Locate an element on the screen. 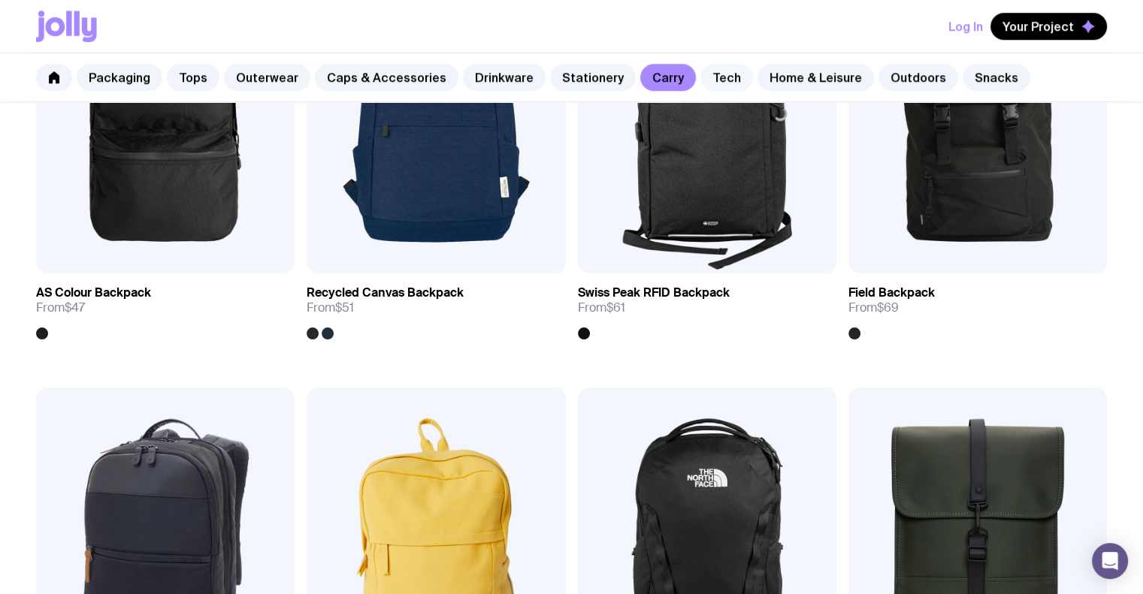  button: Log In is located at coordinates (966, 26).